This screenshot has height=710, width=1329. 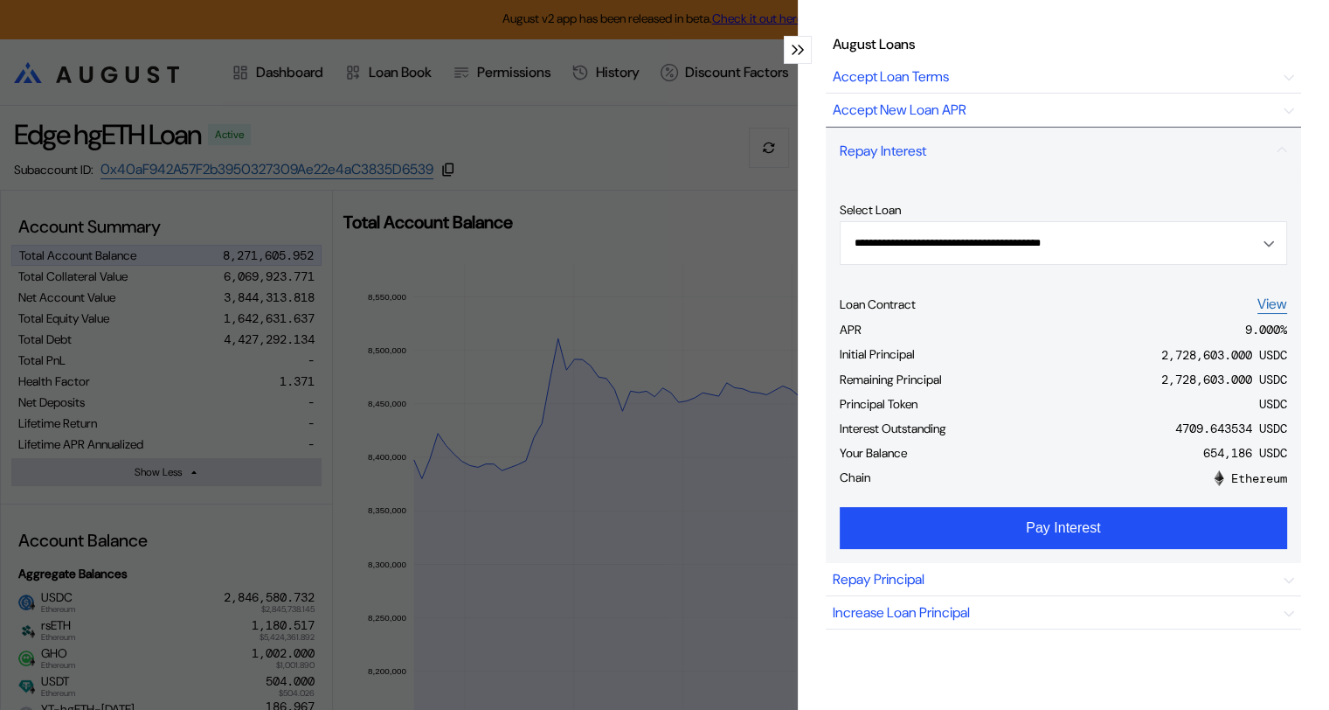 What do you see at coordinates (901, 612) in the screenshot?
I see `div: Increase Loan Principal` at bounding box center [901, 612].